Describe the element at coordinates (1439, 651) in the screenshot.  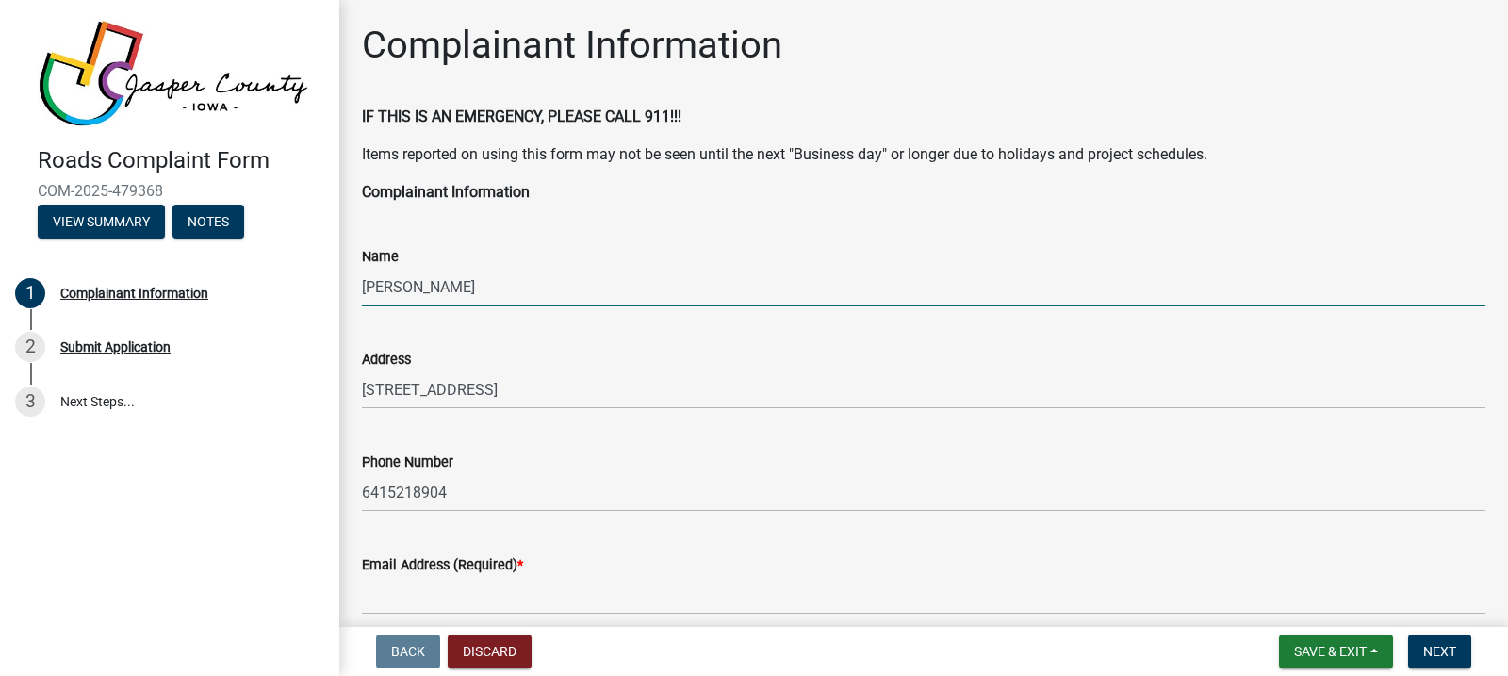
I see `button: Next` at that location.